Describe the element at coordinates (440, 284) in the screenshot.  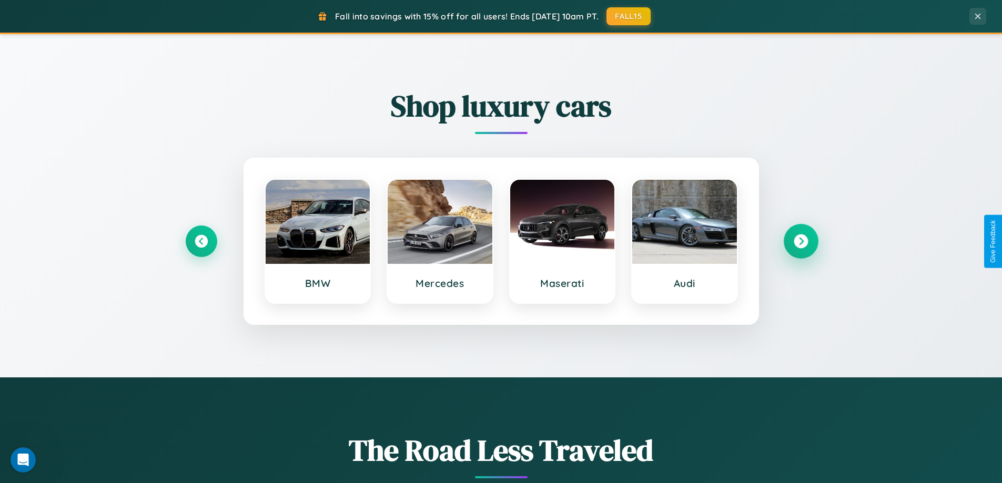
I see `h3: Mercedes` at that location.